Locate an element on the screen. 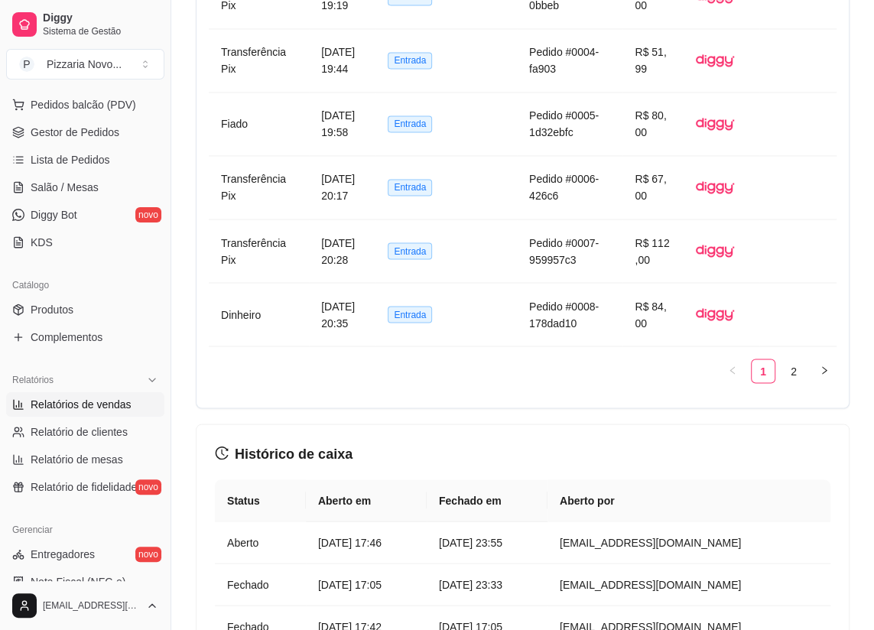 The width and height of the screenshot is (874, 630). button: Pedidos balcão (PDV) is located at coordinates (85, 105).